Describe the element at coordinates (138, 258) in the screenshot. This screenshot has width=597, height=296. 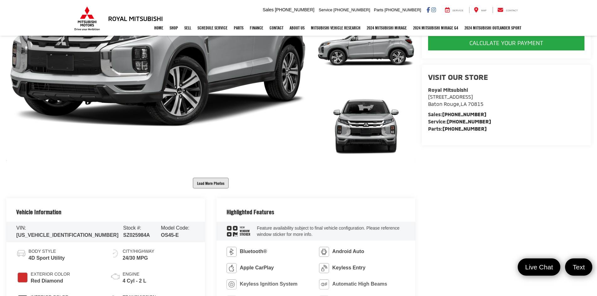
I see `span: 24/30 MPG` at that location.